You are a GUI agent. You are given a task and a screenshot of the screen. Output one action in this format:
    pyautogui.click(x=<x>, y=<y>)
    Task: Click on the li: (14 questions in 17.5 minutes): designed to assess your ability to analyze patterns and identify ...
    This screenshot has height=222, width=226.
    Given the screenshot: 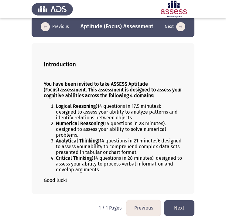 What is the action you would take?
    pyautogui.click(x=119, y=112)
    